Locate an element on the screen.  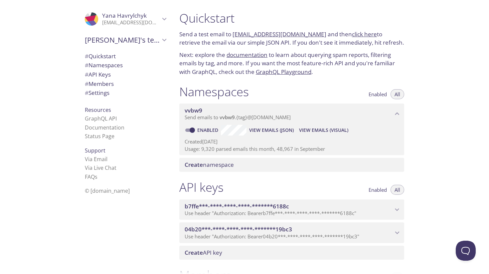
span: namespace is located at coordinates (209, 164).